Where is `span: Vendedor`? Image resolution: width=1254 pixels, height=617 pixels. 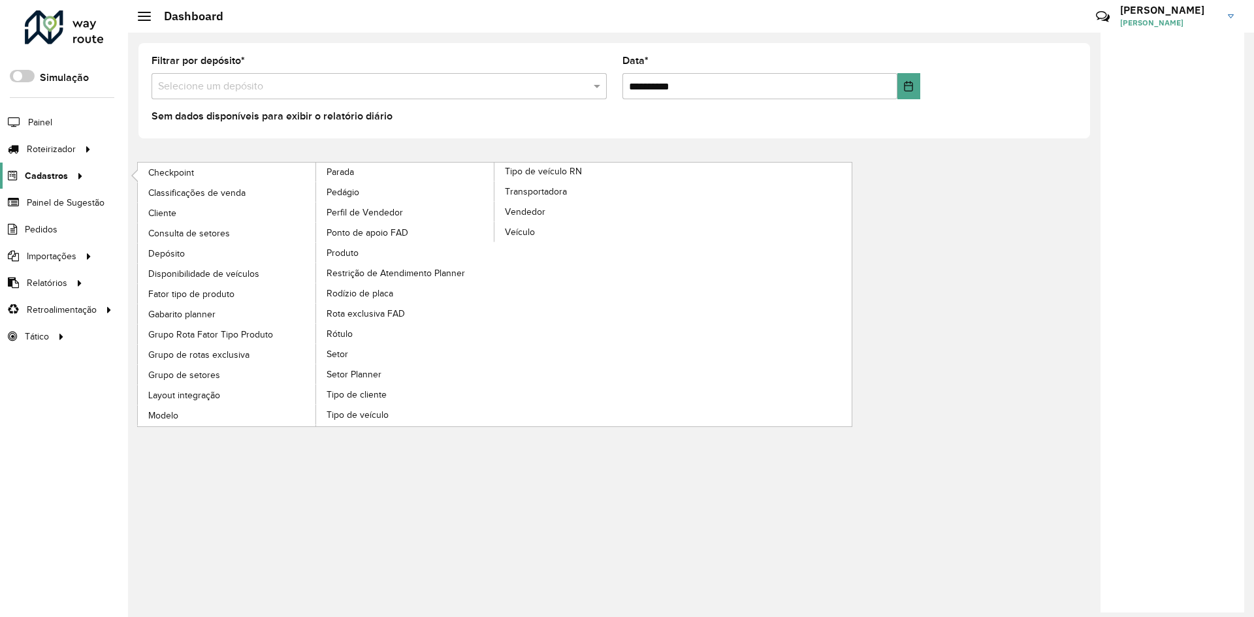
span: Vendedor is located at coordinates (525, 212).